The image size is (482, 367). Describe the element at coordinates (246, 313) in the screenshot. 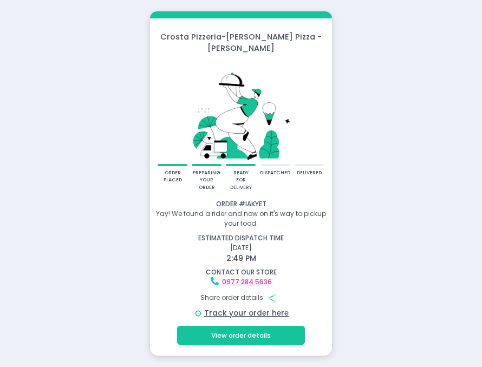

I see `a: Track your order here` at that location.